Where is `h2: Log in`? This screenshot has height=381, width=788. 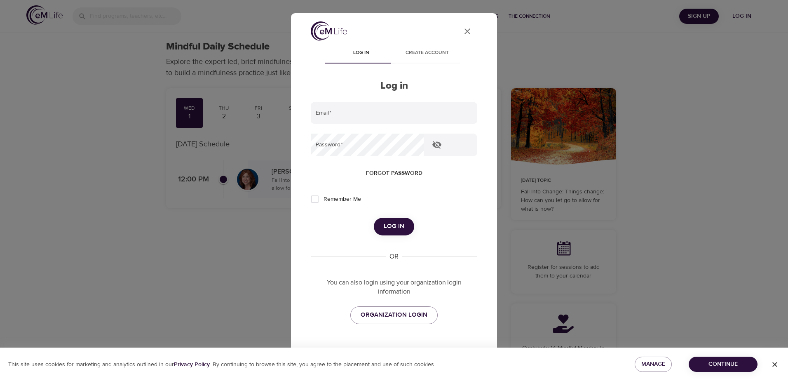 h2: Log in is located at coordinates (394, 86).